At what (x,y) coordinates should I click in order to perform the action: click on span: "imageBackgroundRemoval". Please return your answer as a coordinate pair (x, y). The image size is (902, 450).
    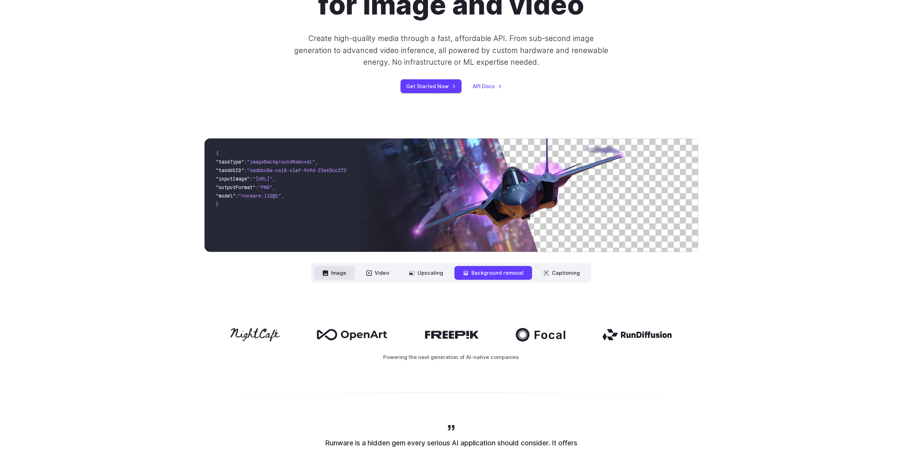
    Looking at the image, I should click on (281, 162).